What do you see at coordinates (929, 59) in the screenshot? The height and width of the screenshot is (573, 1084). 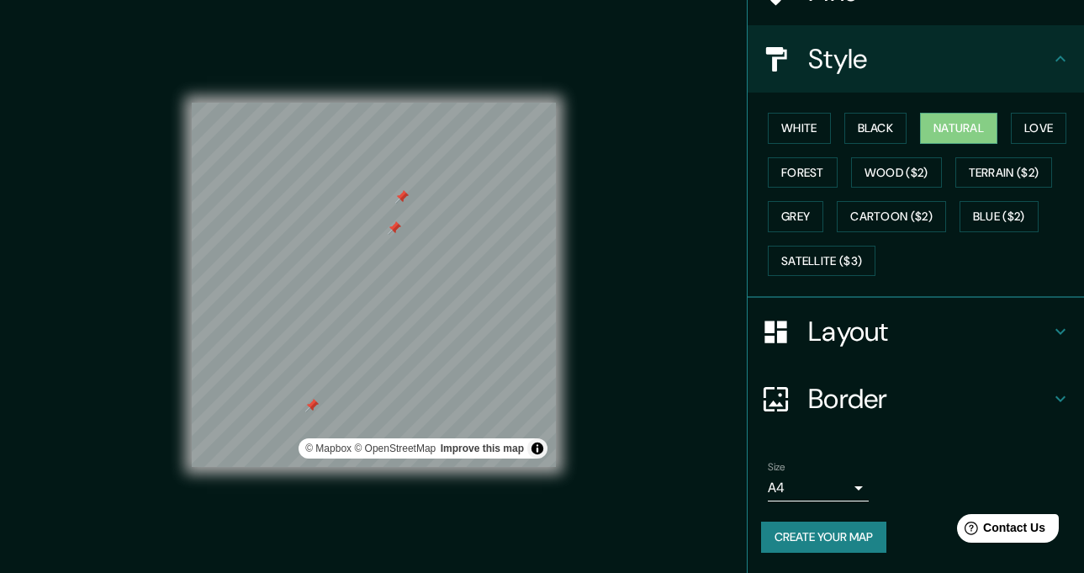 I see `h4: Style` at bounding box center [929, 59].